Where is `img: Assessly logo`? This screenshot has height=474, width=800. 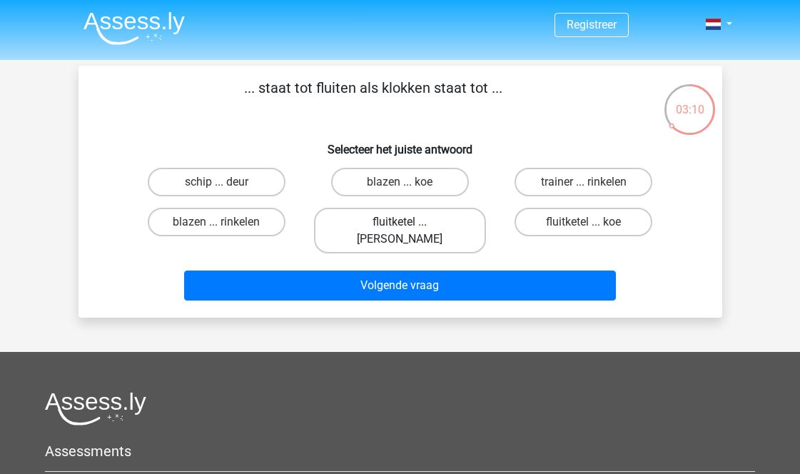
img: Assessly logo is located at coordinates (96, 408).